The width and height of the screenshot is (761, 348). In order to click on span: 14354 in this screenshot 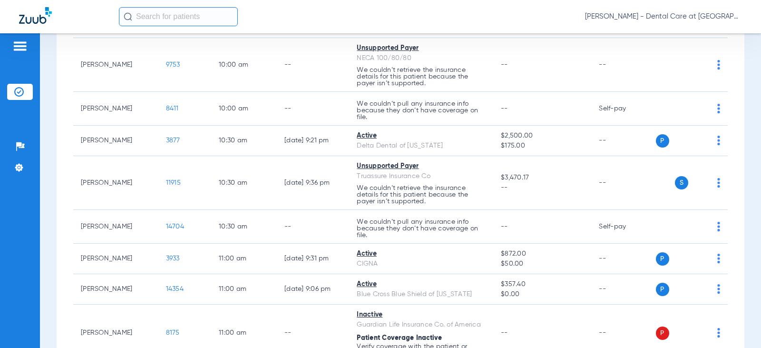, I will do `click(175, 289)`.